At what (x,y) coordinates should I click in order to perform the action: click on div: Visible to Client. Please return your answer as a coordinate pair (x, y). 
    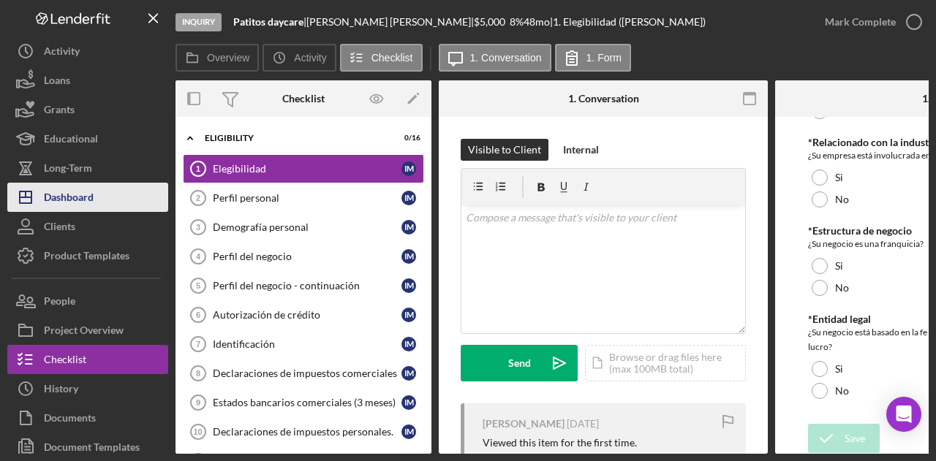
    Looking at the image, I should click on (504, 150).